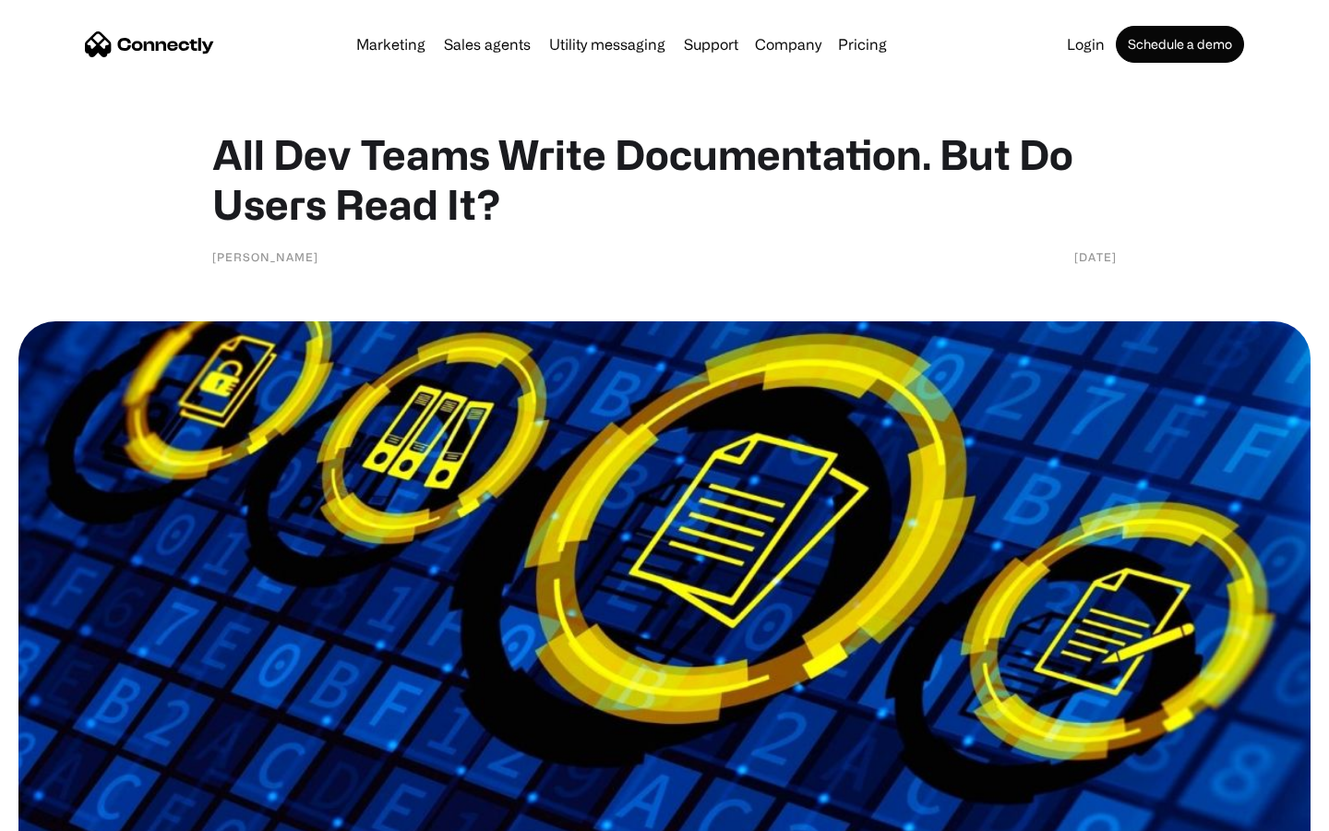  What do you see at coordinates (862, 44) in the screenshot?
I see `a: Pricing` at bounding box center [862, 44].